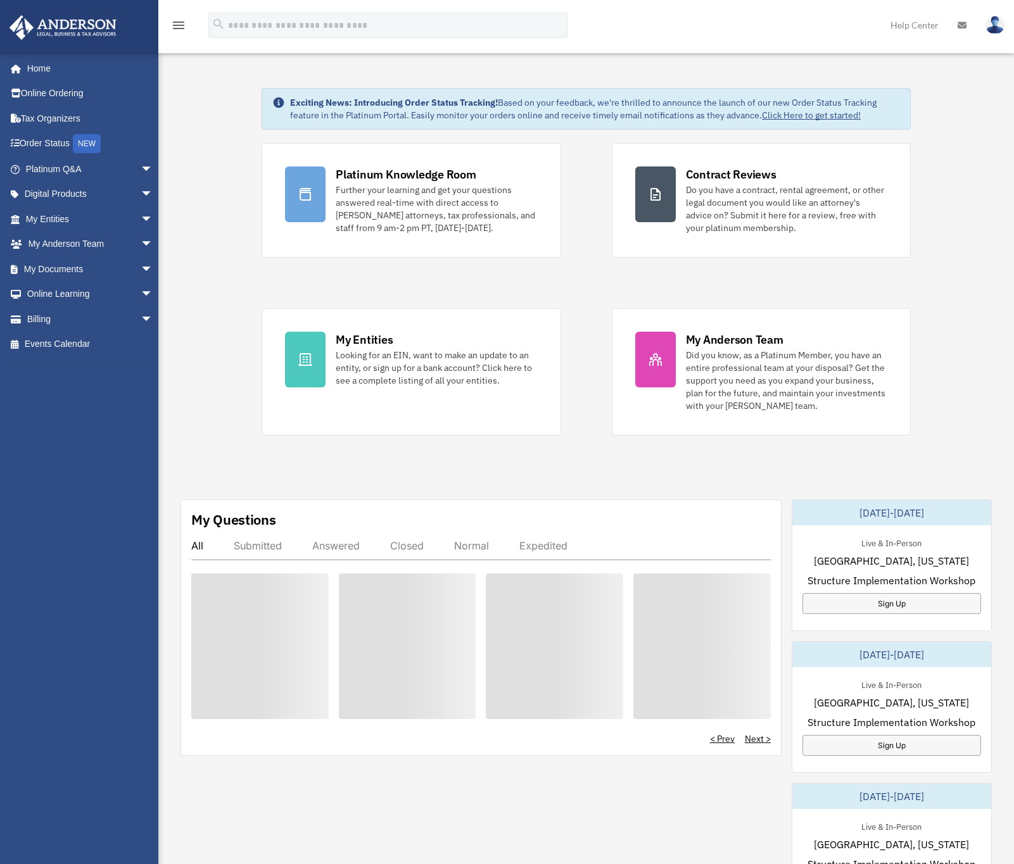  I want to click on a: < Prev, so click(722, 739).